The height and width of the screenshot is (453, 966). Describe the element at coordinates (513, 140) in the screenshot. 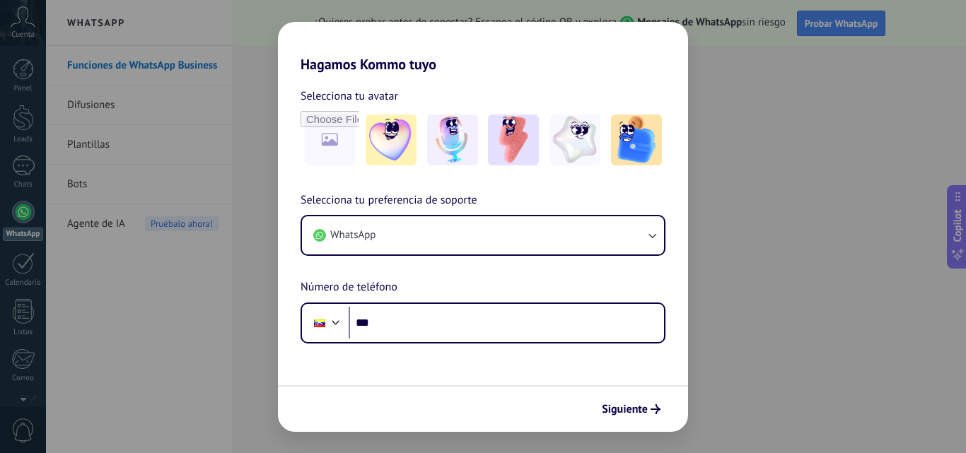

I see `img: -3.jpeg` at that location.